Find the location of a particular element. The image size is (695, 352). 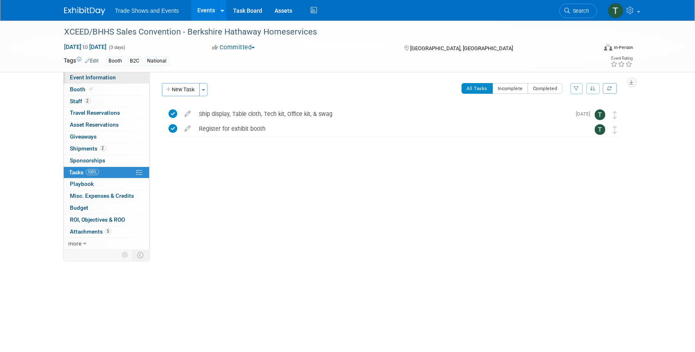

span: Sponsorships is located at coordinates (88, 160).